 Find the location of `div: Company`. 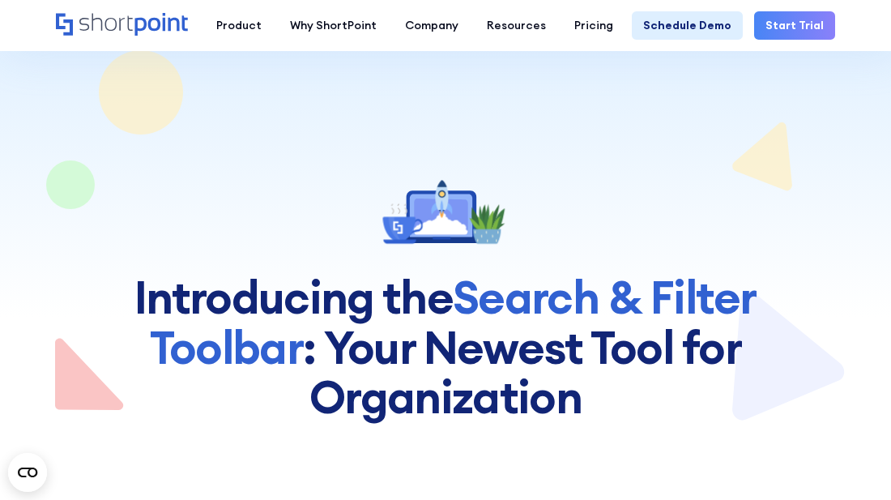

div: Company is located at coordinates (432, 25).